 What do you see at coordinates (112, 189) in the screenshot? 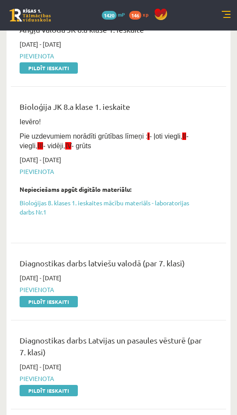
I see `div: Nepieciešams apgūt digitālo materiālu:` at bounding box center [112, 189].